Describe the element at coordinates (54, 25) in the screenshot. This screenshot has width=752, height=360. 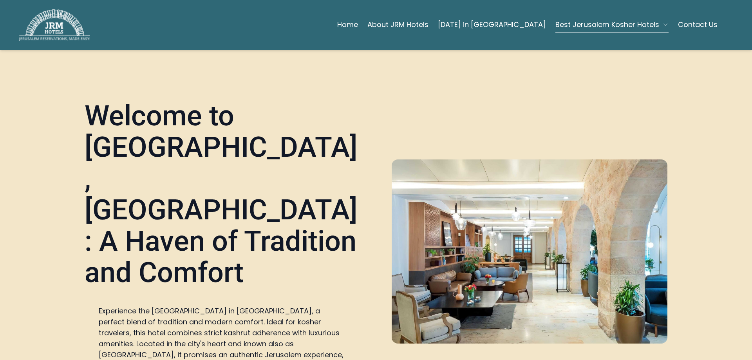
I see `img: JRM Hotels` at that location.